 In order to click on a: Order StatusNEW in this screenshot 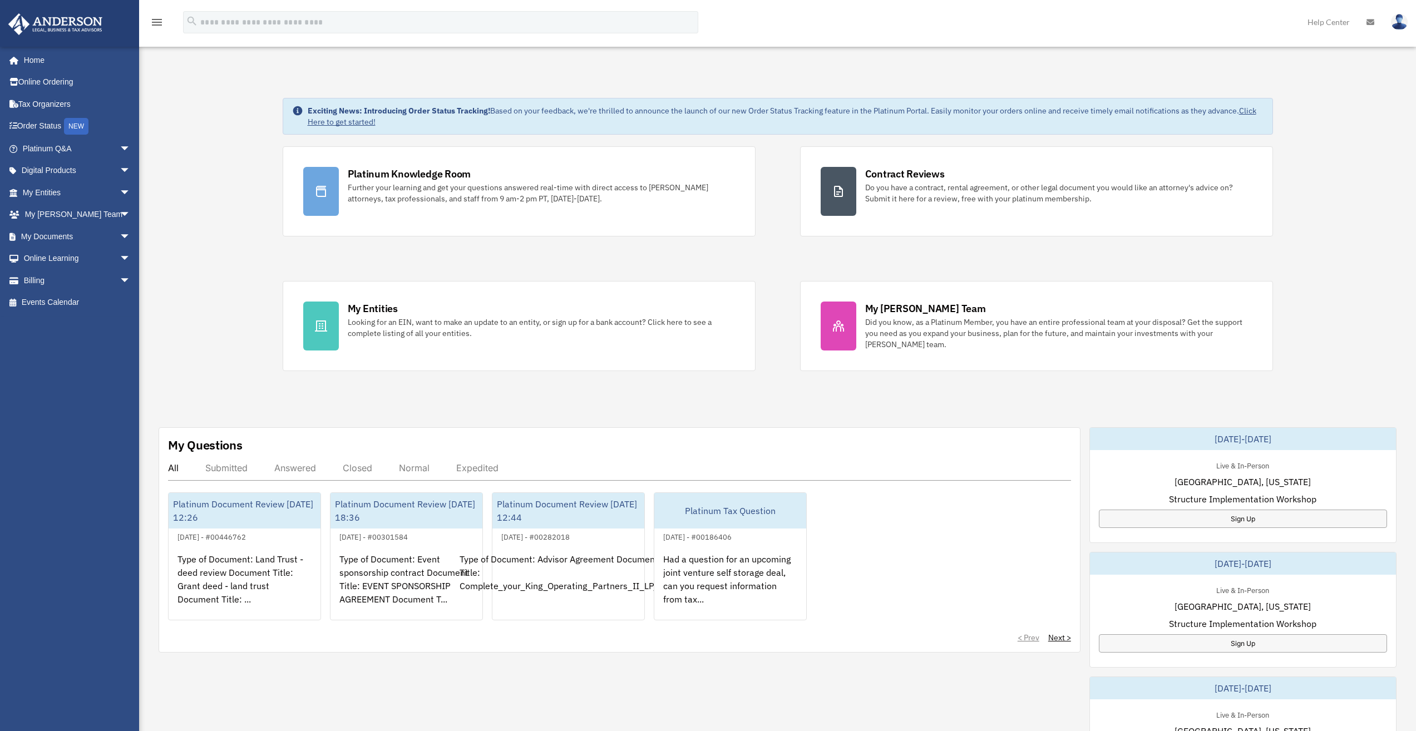, I will do `click(77, 126)`.